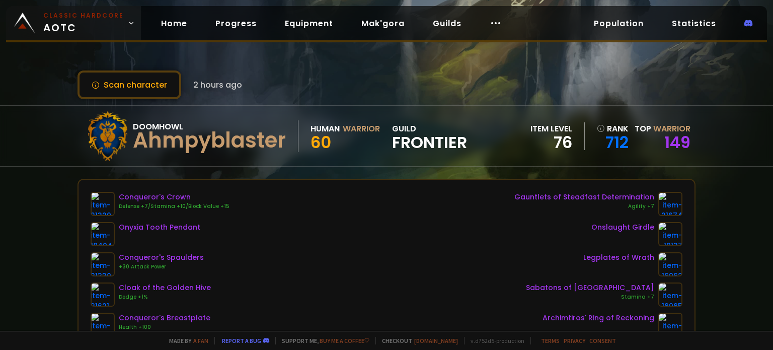  Describe the element at coordinates (103, 325) in the screenshot. I see `img: item-21331` at that location.